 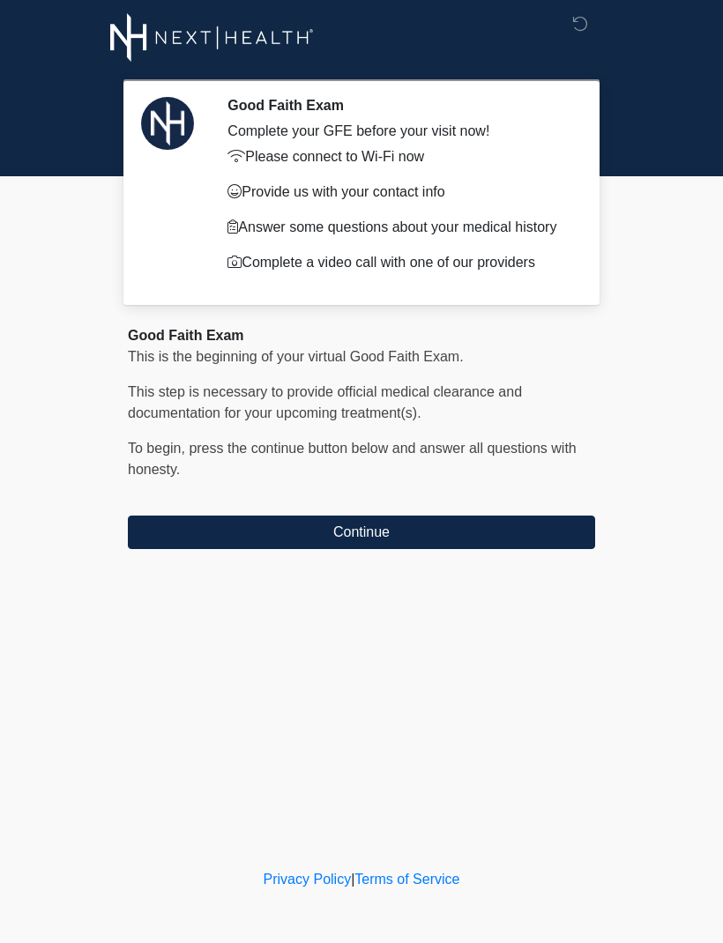 What do you see at coordinates (397, 227) in the screenshot?
I see `p: Answer some questions about your medical history` at bounding box center [397, 227].